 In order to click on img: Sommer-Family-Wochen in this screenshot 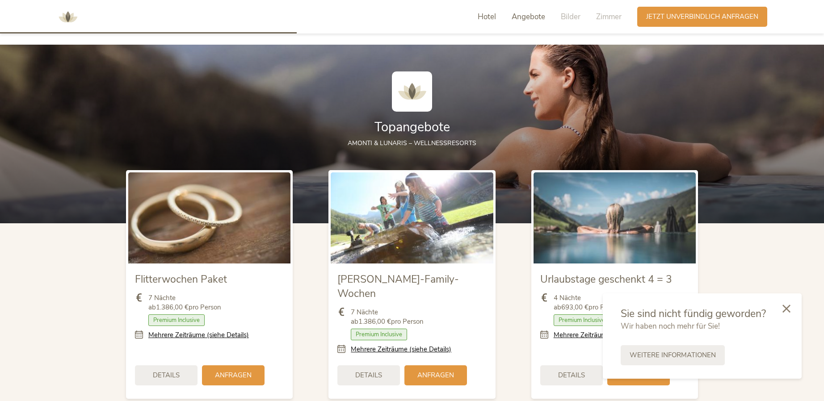, I will do `click(412, 218)`.